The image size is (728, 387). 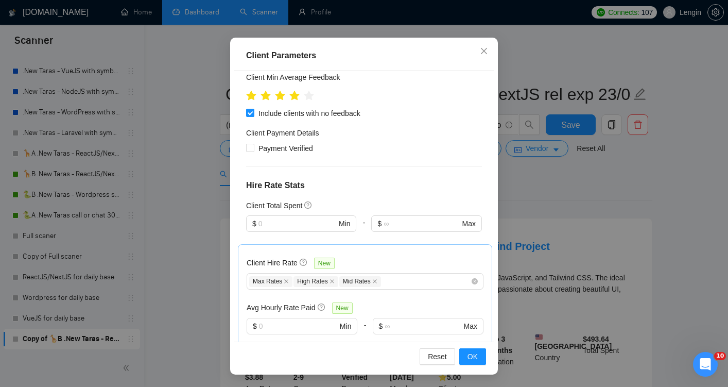 I want to click on h5: Avg Hourly Rate Paid, so click(x=281, y=308).